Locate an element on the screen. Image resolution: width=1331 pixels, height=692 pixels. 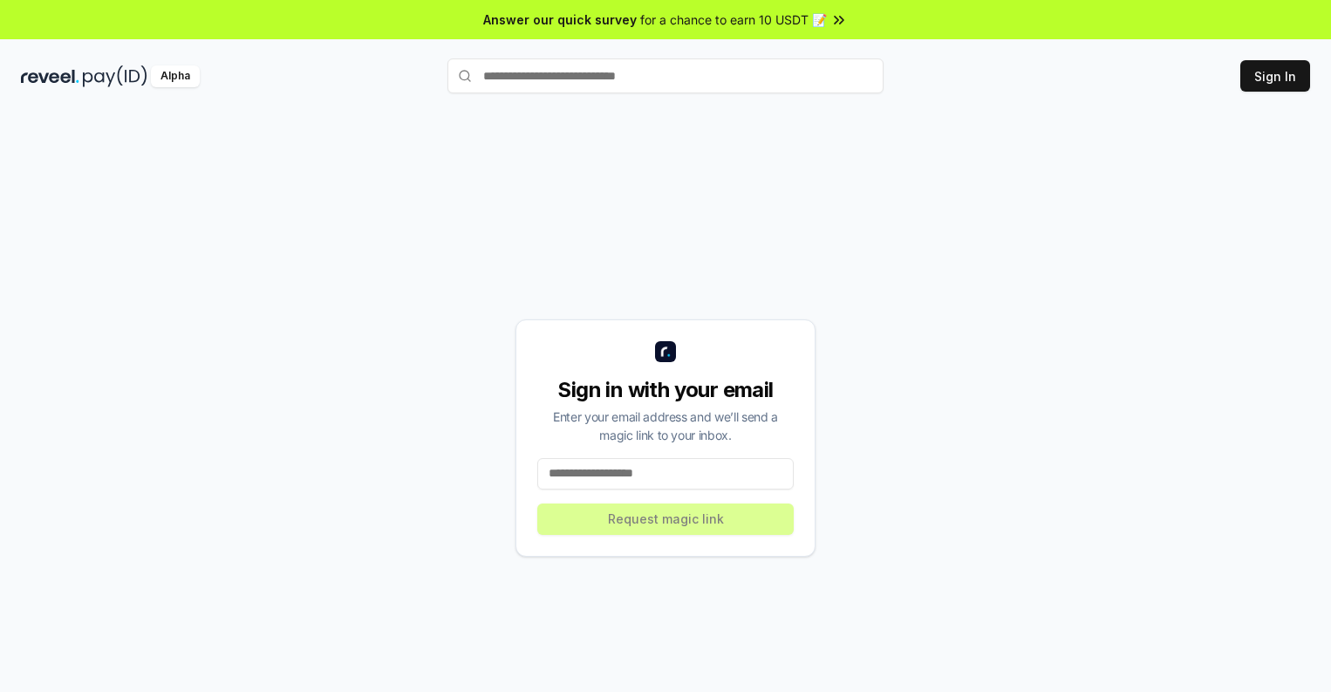
span: for a chance to earn 10 USDT 📝 is located at coordinates (733, 19).